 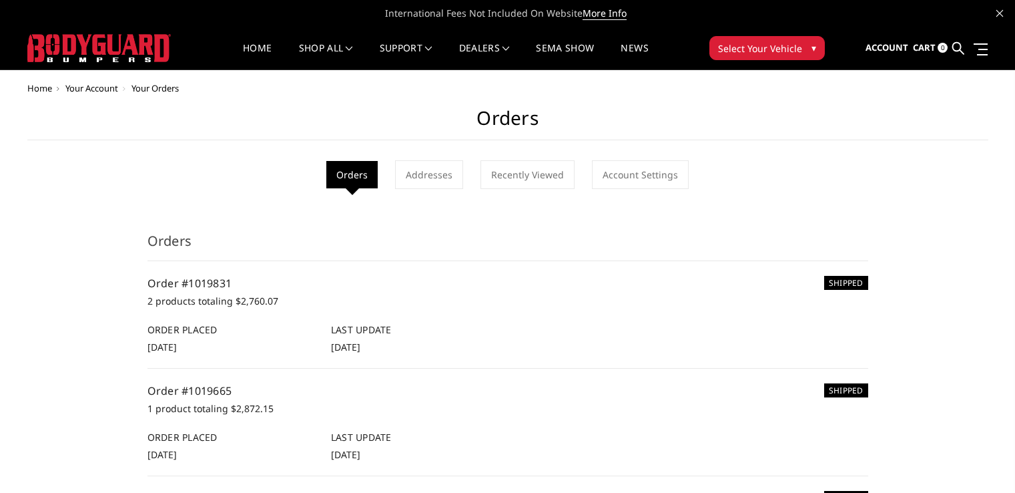 What do you see at coordinates (887, 47) in the screenshot?
I see `span: Account` at bounding box center [887, 47].